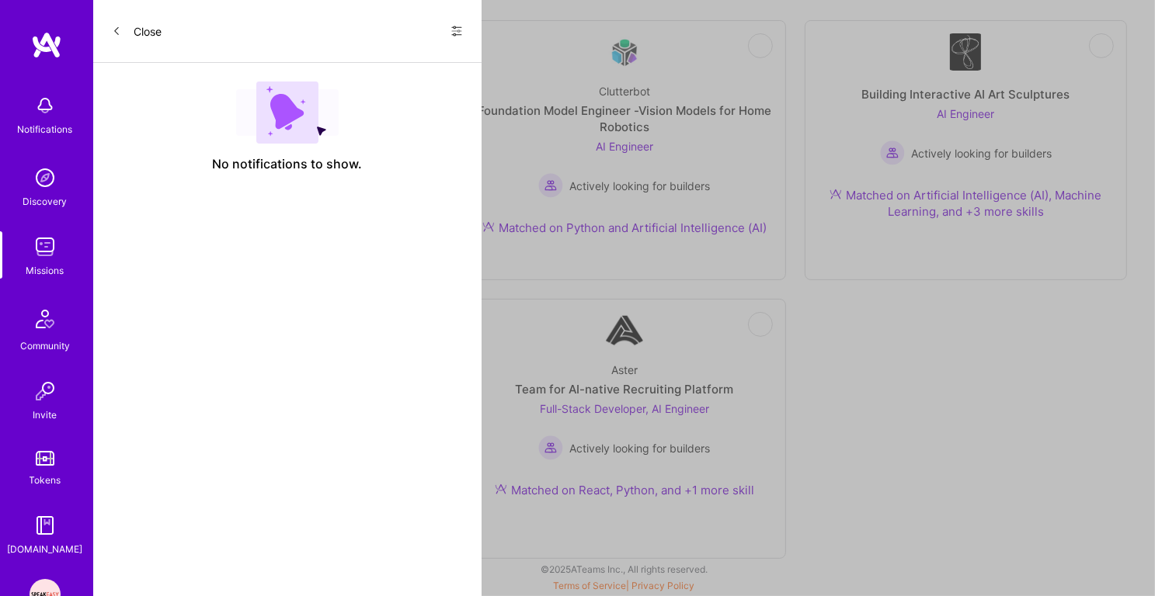 The width and height of the screenshot is (1155, 596). Describe the element at coordinates (45, 129) in the screenshot. I see `div: Notifications` at that location.